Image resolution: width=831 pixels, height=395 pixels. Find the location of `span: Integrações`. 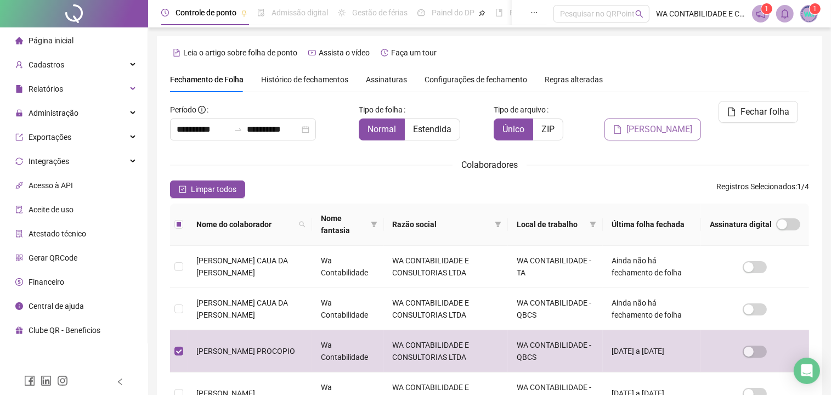

span: Integrações is located at coordinates (49, 161).